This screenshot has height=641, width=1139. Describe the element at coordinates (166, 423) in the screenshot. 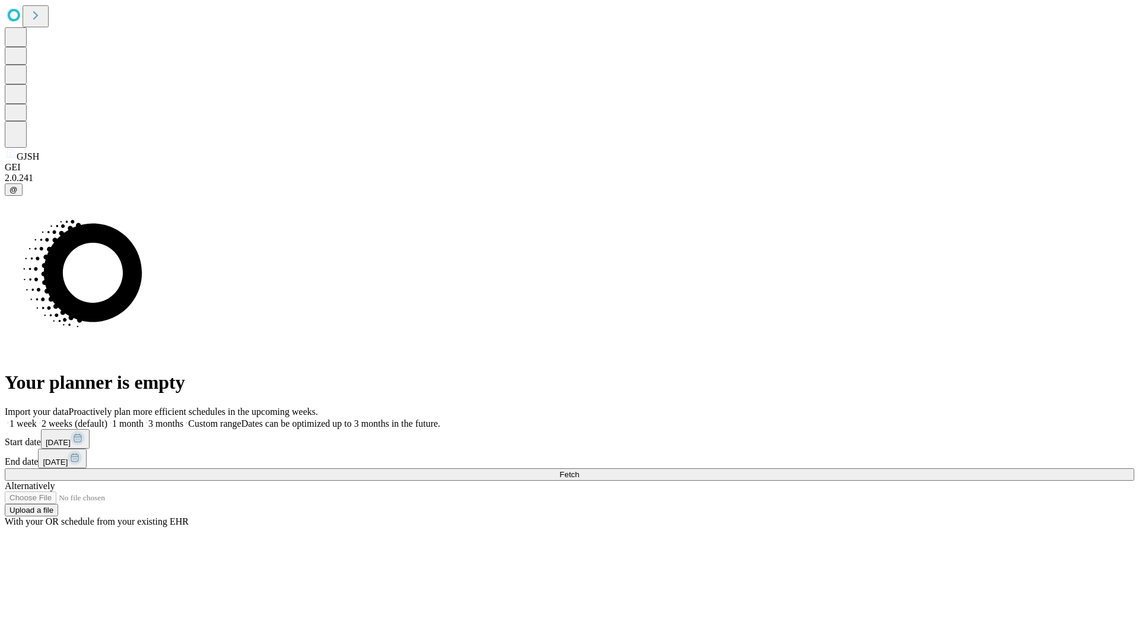

I see `span: 3 months` at that location.